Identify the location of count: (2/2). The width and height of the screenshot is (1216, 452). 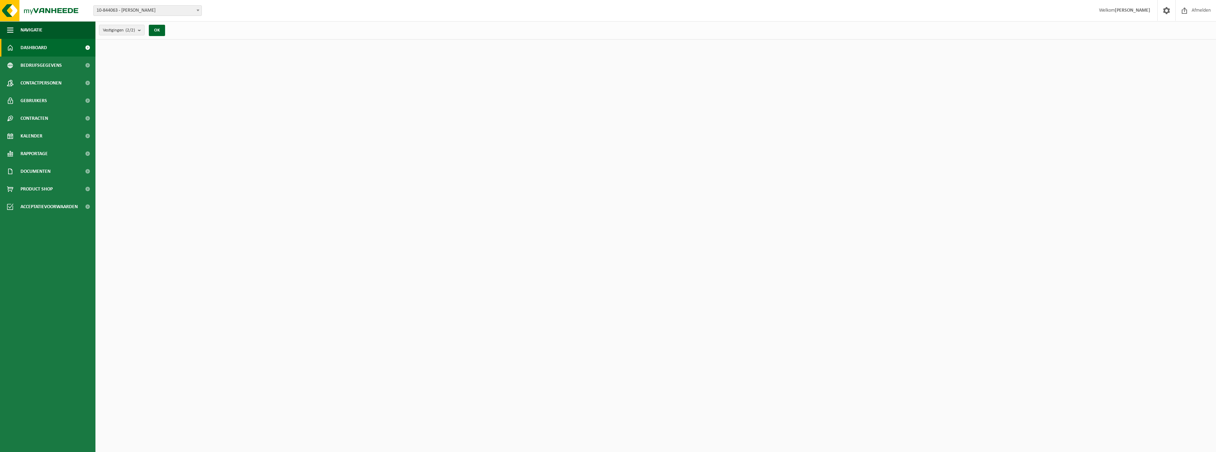
(130, 30).